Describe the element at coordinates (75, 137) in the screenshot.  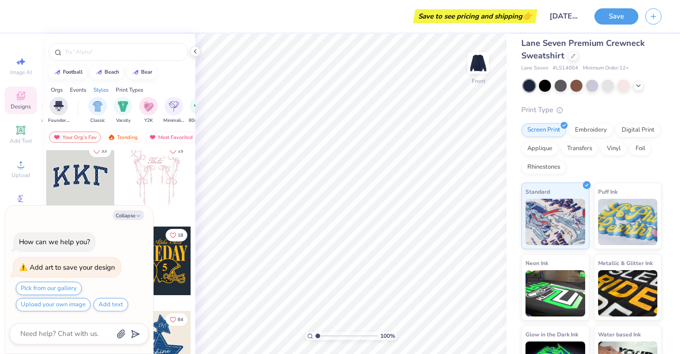
I see `div: Your Org's Fav` at that location.